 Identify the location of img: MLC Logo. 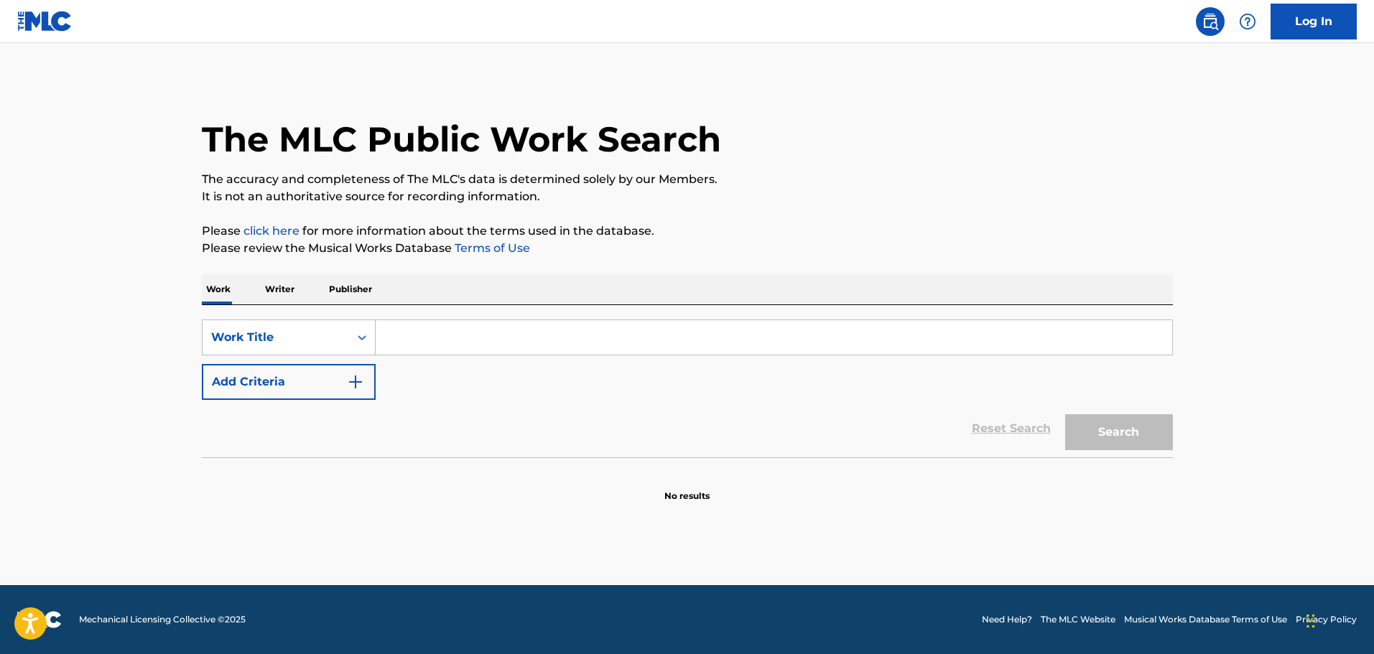
(45, 21).